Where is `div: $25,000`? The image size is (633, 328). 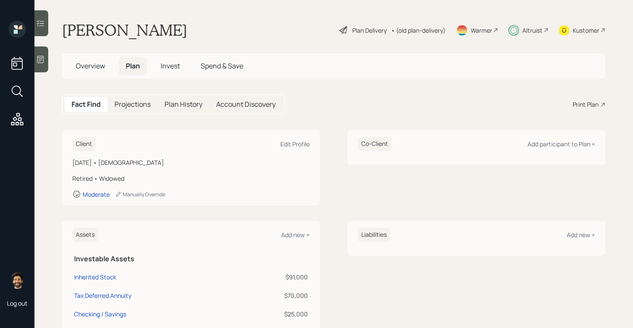 div: $25,000 is located at coordinates (273, 314).